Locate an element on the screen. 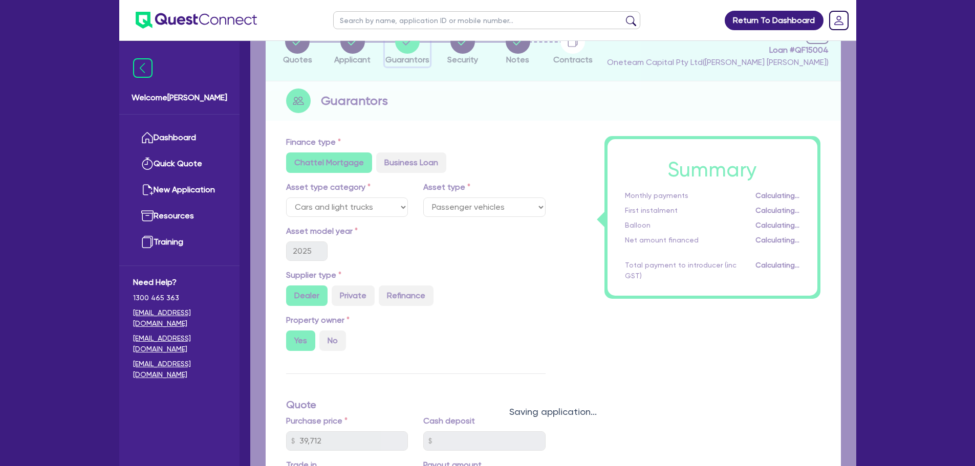 The image size is (975, 466). img: quest-connect-logo-blue is located at coordinates (196, 20).